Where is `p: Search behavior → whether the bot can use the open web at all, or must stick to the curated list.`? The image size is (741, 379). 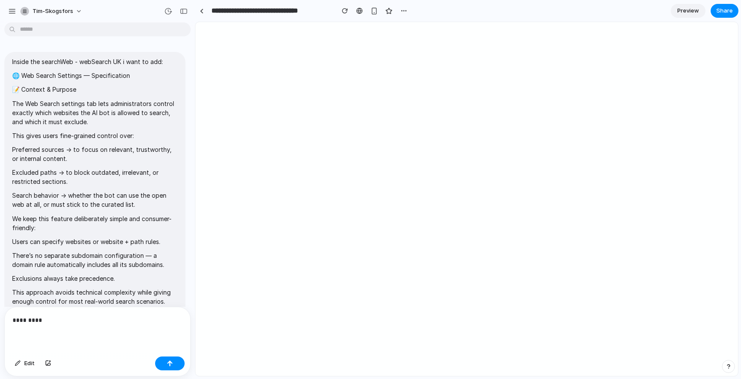 p: Search behavior → whether the bot can use the open web at all, or must stick to the curated list. is located at coordinates (95, 200).